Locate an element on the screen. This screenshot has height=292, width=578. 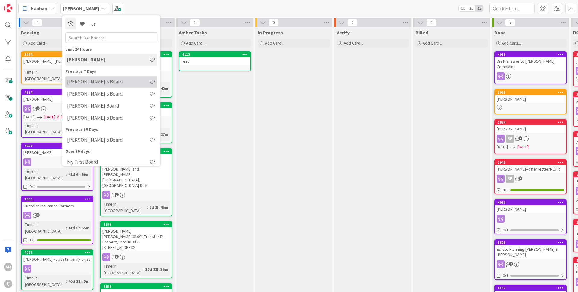
div: Test is located at coordinates (215, 61).